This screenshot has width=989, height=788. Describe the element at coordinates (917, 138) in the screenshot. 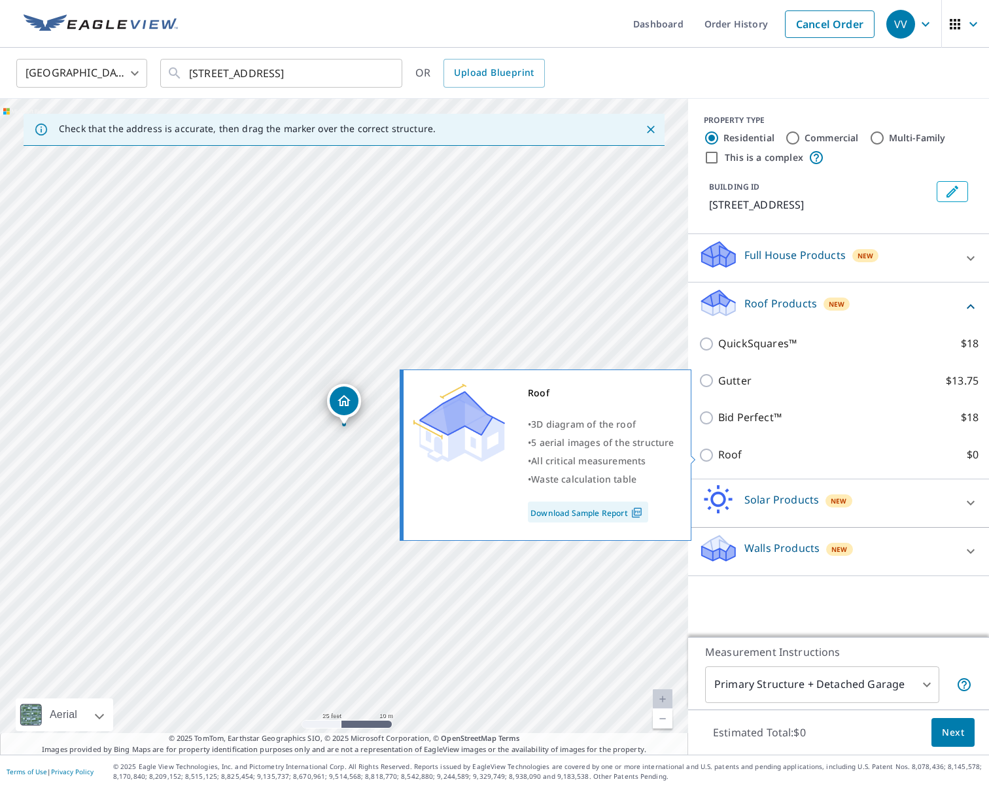

I see `label: Multi-Family` at that location.